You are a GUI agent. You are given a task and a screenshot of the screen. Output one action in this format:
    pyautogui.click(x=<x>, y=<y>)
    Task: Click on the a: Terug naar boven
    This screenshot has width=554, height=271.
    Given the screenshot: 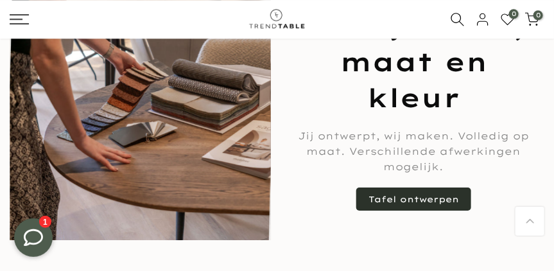 What is the action you would take?
    pyautogui.click(x=530, y=221)
    